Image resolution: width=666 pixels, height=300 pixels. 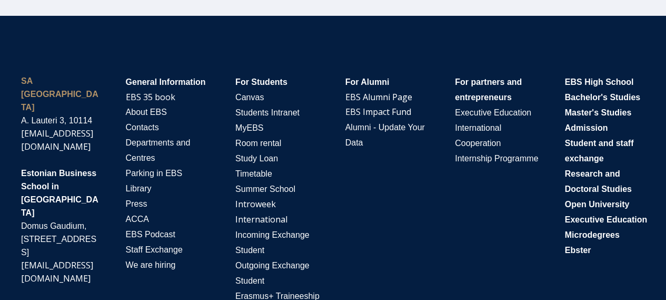 I want to click on span: EBS Podcast, so click(x=151, y=234).